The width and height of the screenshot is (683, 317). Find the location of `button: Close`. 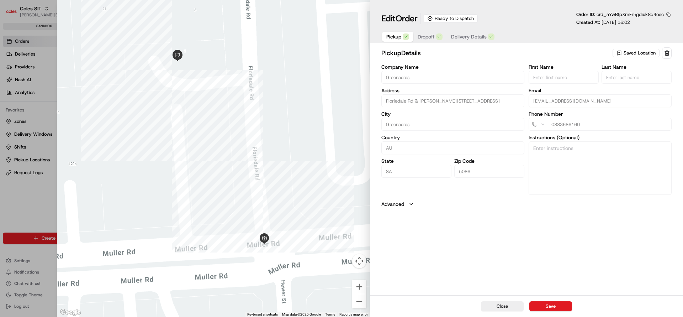

button: Close is located at coordinates (503, 306).